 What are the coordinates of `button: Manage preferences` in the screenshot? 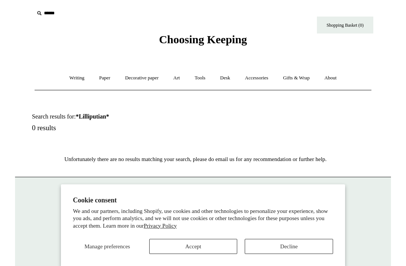 It's located at (107, 246).